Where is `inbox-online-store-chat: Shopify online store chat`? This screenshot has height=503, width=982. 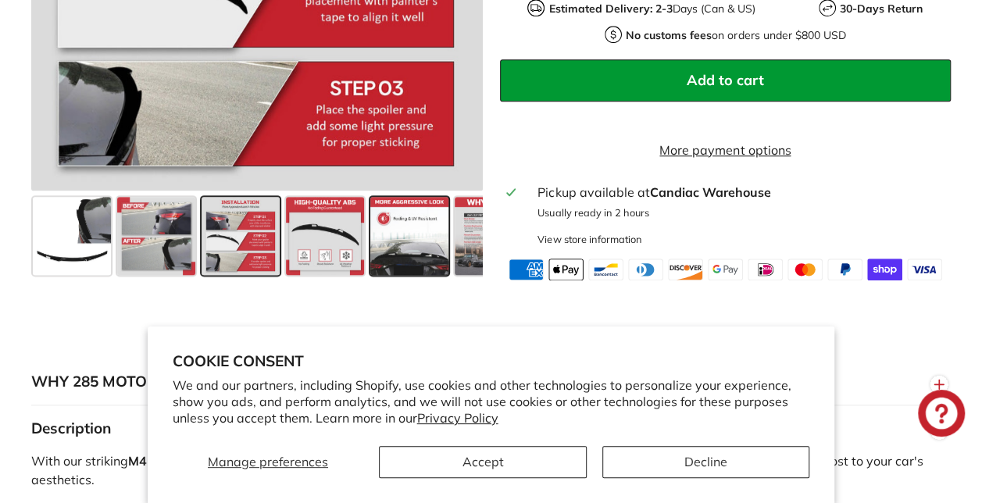
inbox-online-store-chat: Shopify online store chat is located at coordinates (942, 415).